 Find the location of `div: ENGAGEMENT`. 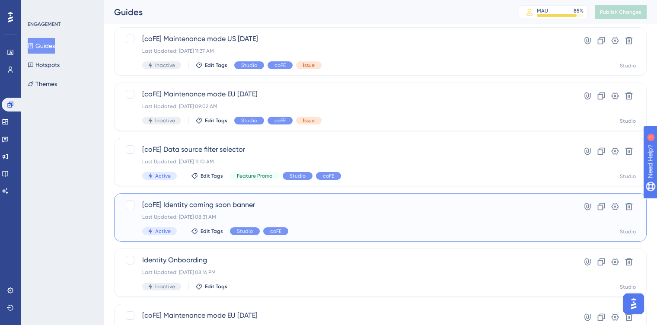

div: ENGAGEMENT is located at coordinates (44, 24).